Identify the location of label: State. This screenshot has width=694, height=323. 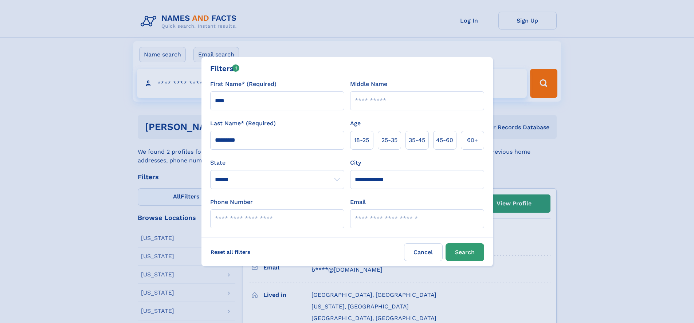
(277, 163).